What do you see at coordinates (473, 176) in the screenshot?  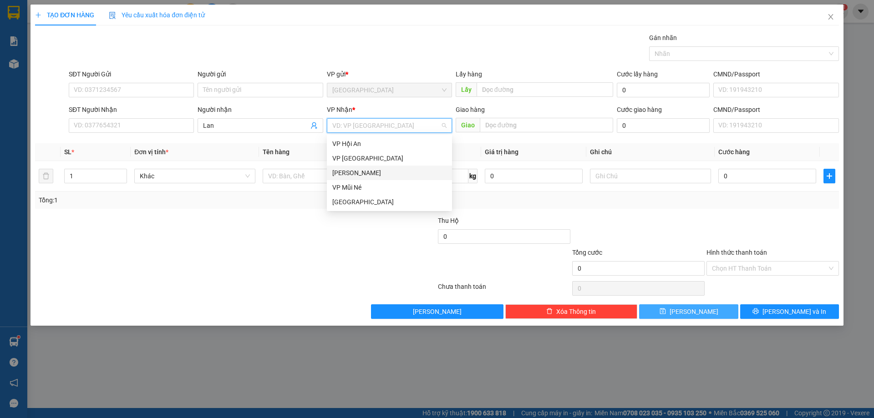 I see `span: kg` at bounding box center [473, 176].